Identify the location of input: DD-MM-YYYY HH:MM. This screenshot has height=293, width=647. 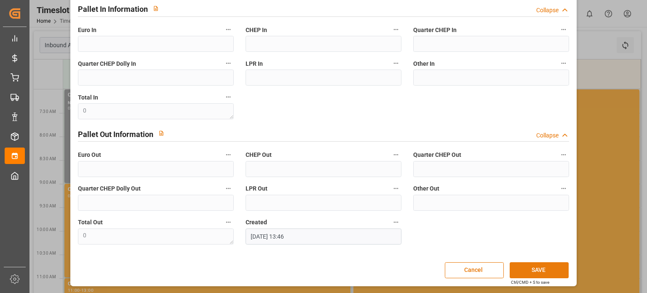
(323, 236).